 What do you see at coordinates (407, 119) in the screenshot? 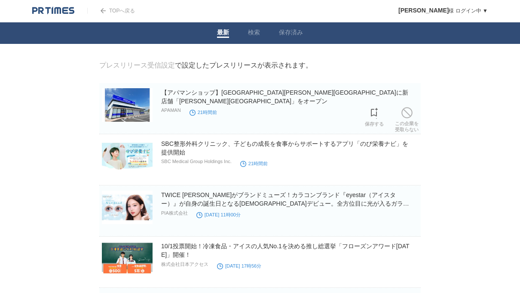
I see `a: この企業を受取らない` at bounding box center [407, 119].